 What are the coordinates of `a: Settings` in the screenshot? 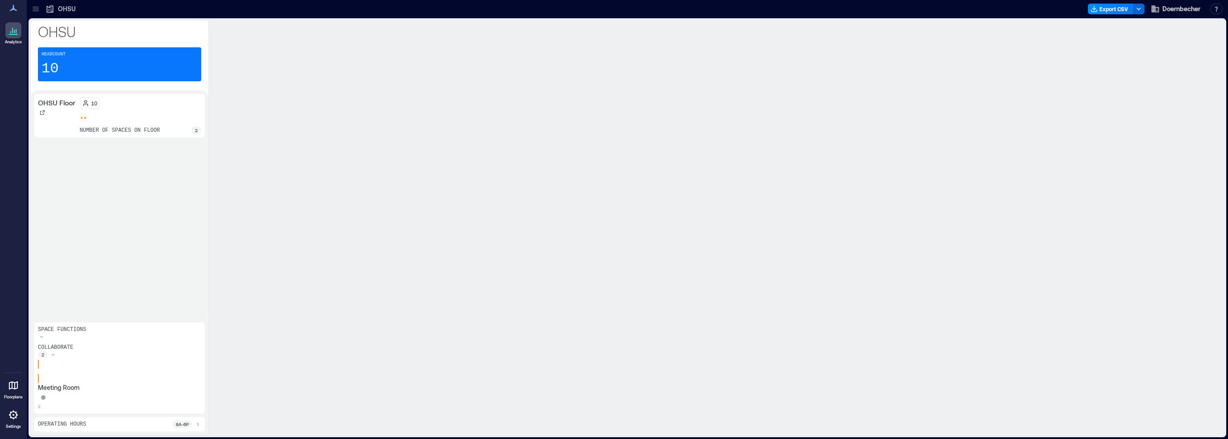 It's located at (13, 418).